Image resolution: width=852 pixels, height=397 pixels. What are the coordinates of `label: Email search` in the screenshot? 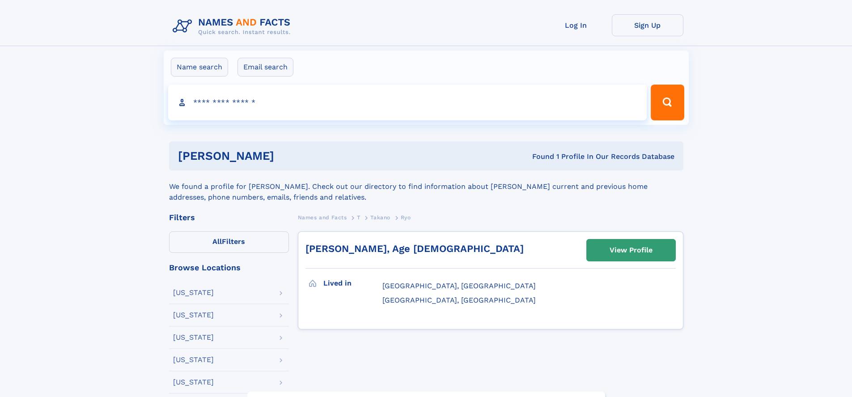 It's located at (265, 67).